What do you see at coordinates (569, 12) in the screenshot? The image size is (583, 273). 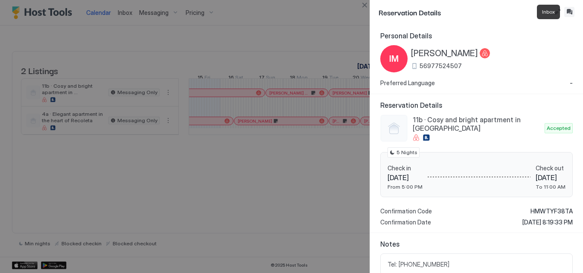 I see `button: Inbox` at bounding box center [569, 12].